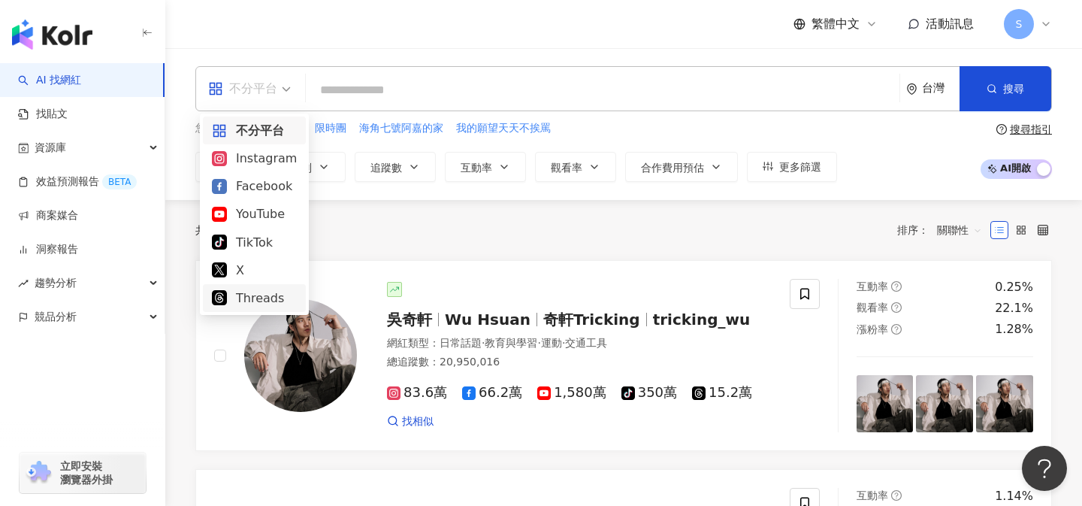 The width and height of the screenshot is (1082, 506). What do you see at coordinates (43, 114) in the screenshot?
I see `a: 找貼文` at bounding box center [43, 114].